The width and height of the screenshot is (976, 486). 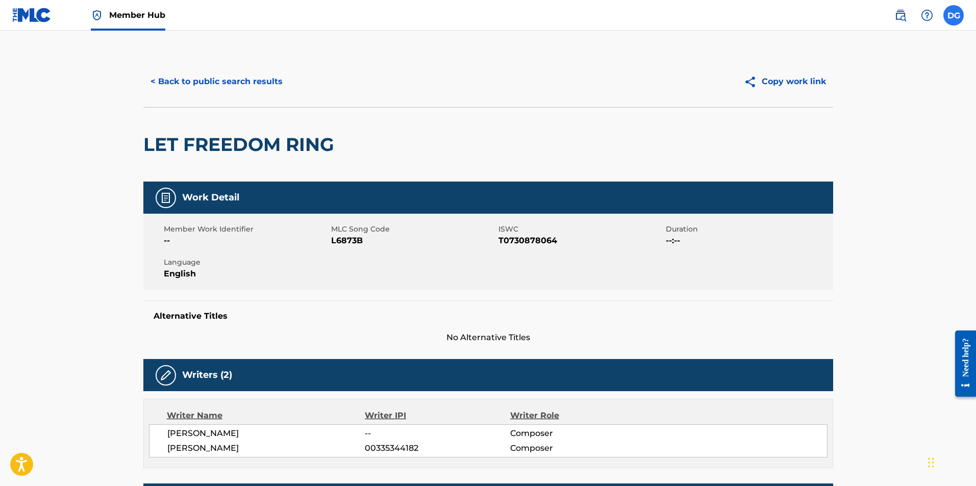 I want to click on h5: Work Detail, so click(x=211, y=198).